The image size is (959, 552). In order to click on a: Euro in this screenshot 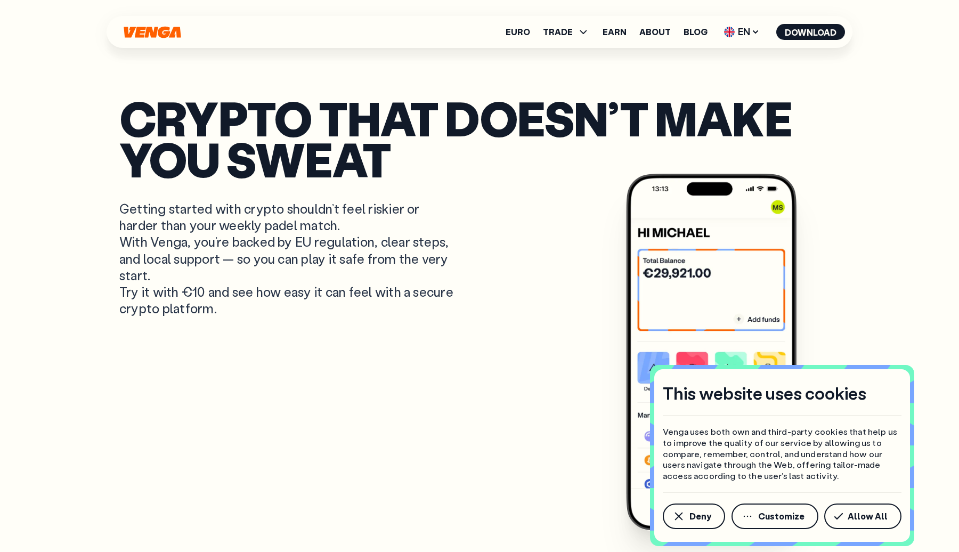, I will do `click(518, 32)`.